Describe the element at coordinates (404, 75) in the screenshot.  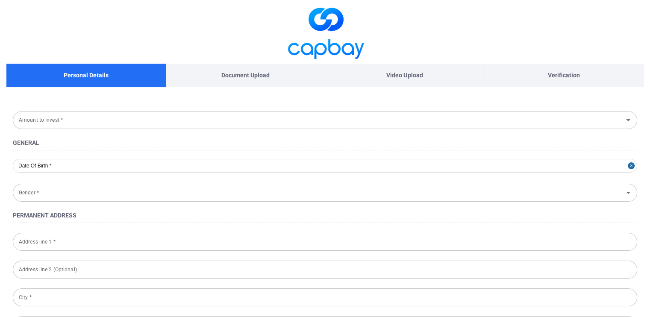
I see `p: Video Upload` at that location.